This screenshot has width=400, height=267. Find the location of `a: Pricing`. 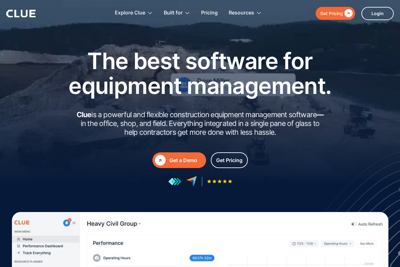

a: Pricing is located at coordinates (209, 13).